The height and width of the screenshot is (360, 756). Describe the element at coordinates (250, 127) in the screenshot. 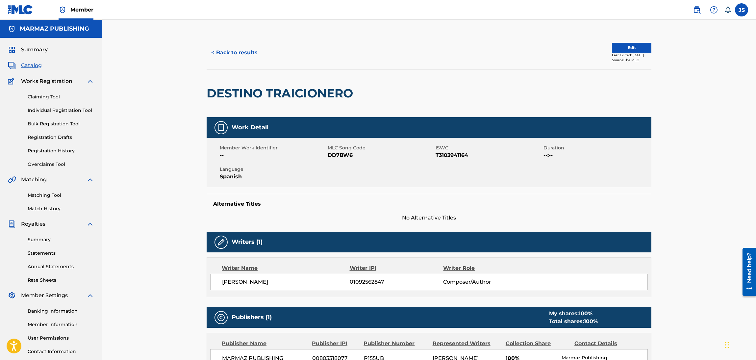

I see `h5: Work Detail` at that location.